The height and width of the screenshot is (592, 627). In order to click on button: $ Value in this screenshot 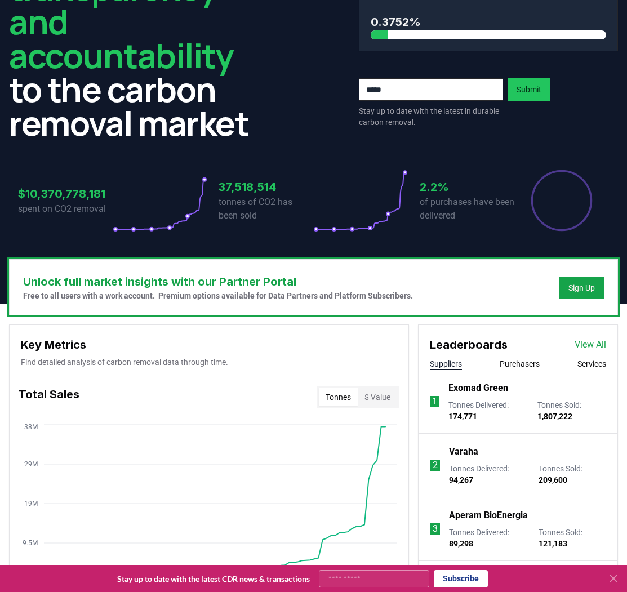, I will do `click(377, 397)`.